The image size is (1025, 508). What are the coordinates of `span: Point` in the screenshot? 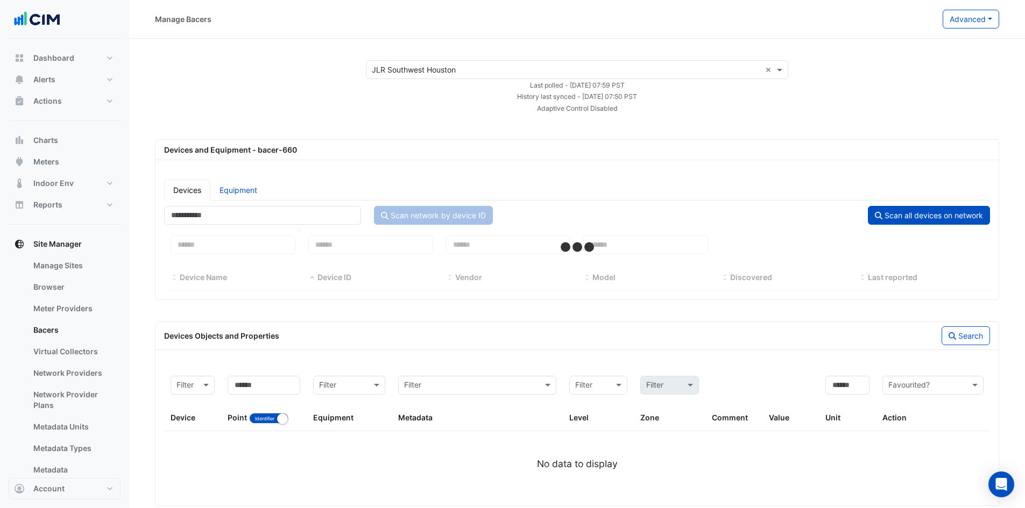 It's located at (237, 417).